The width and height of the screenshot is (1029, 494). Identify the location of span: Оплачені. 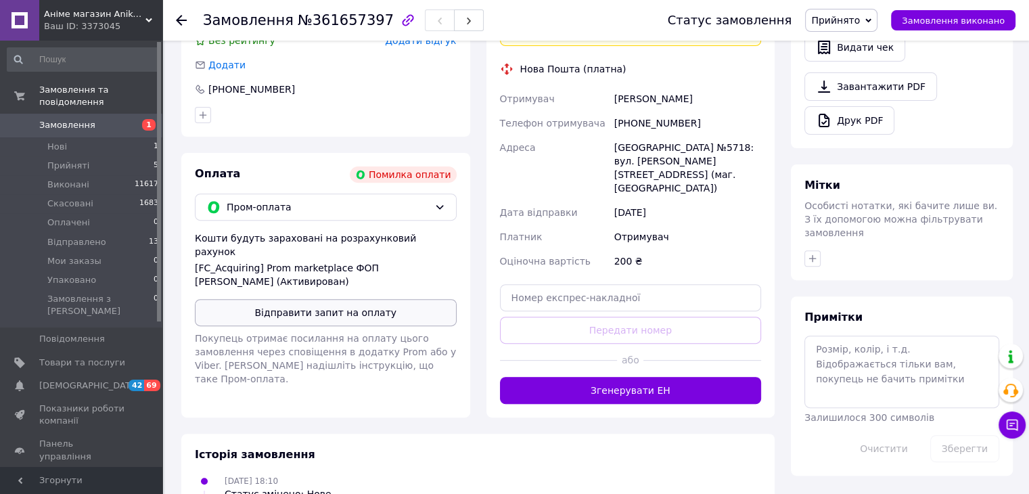
(68, 223).